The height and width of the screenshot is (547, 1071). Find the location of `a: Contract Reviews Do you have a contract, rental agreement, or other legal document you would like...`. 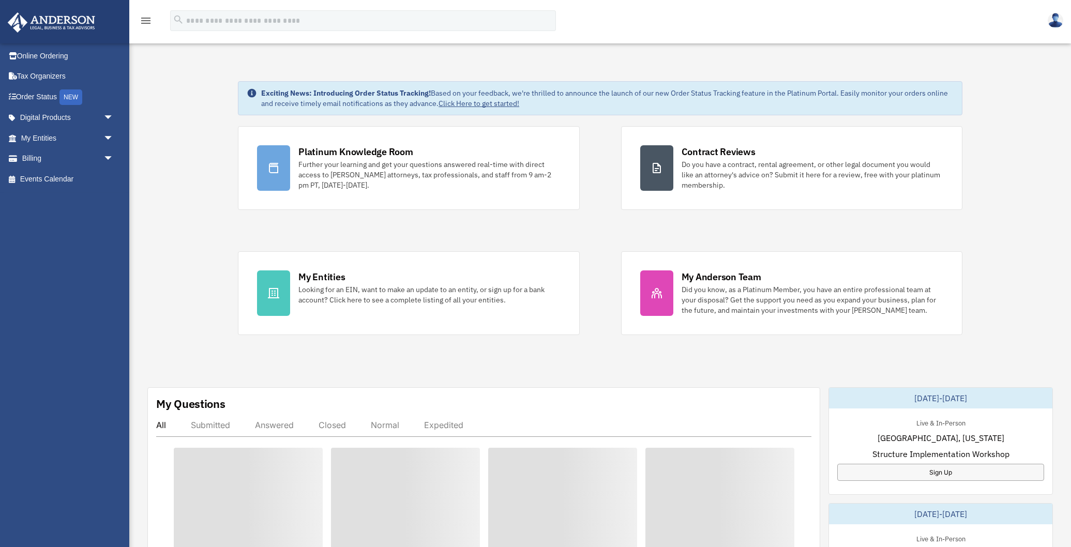

a: Contract Reviews Do you have a contract, rental agreement, or other legal document you would like... is located at coordinates (791, 168).